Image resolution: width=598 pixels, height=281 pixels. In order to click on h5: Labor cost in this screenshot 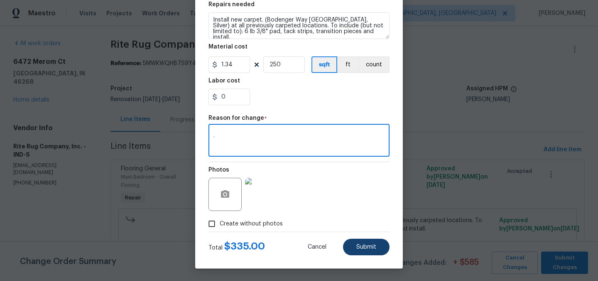, I will do `click(224, 81)`.